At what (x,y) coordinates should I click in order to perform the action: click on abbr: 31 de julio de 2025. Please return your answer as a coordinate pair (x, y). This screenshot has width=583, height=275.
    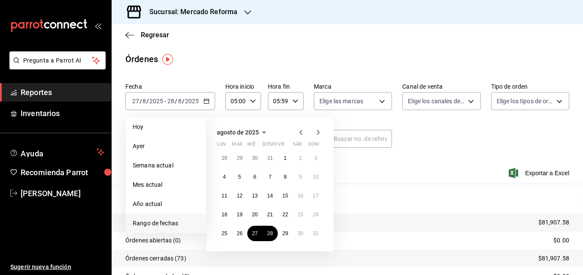
    Looking at the image, I should click on (269, 158).